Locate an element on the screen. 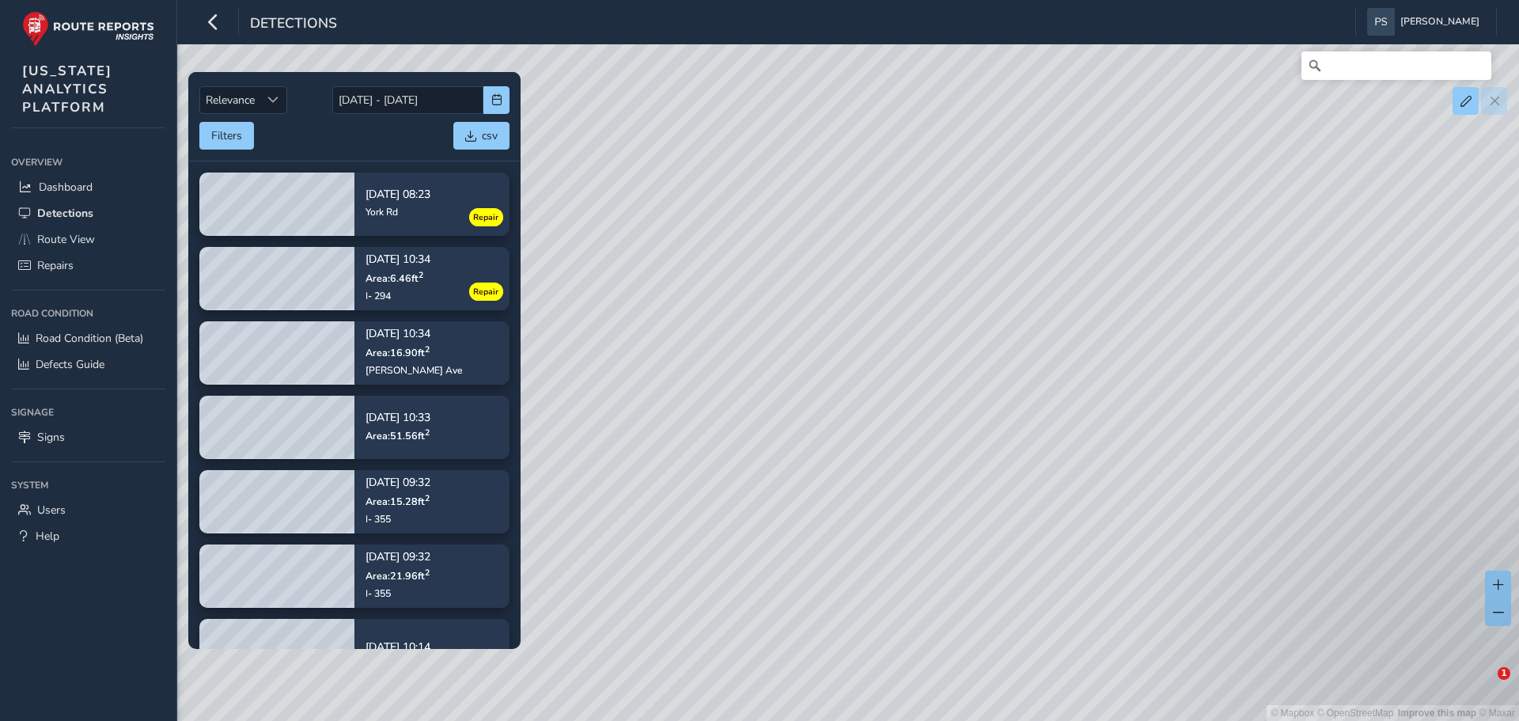 The width and height of the screenshot is (1519, 721). span: Area: 6.46 ft is located at coordinates (394, 278).